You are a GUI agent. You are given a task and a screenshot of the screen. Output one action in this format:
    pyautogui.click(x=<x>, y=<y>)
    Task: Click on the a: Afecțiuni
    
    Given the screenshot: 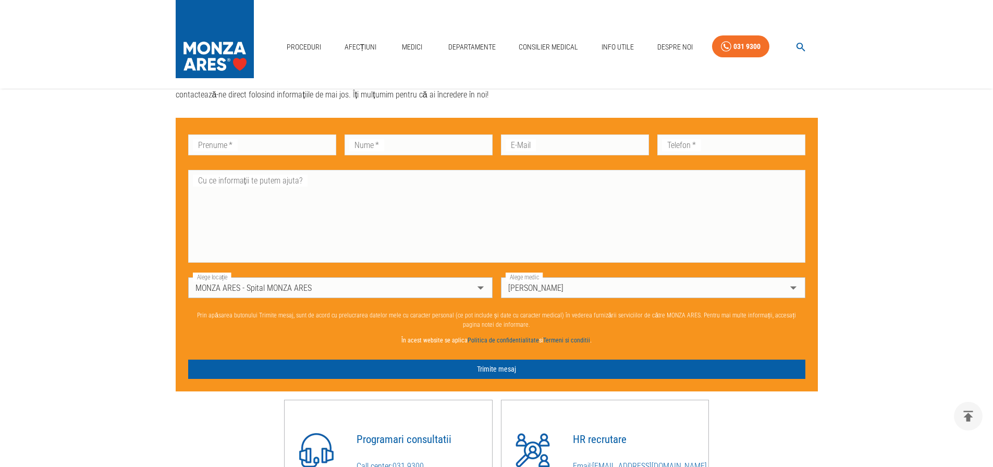 What is the action you would take?
    pyautogui.click(x=361, y=47)
    